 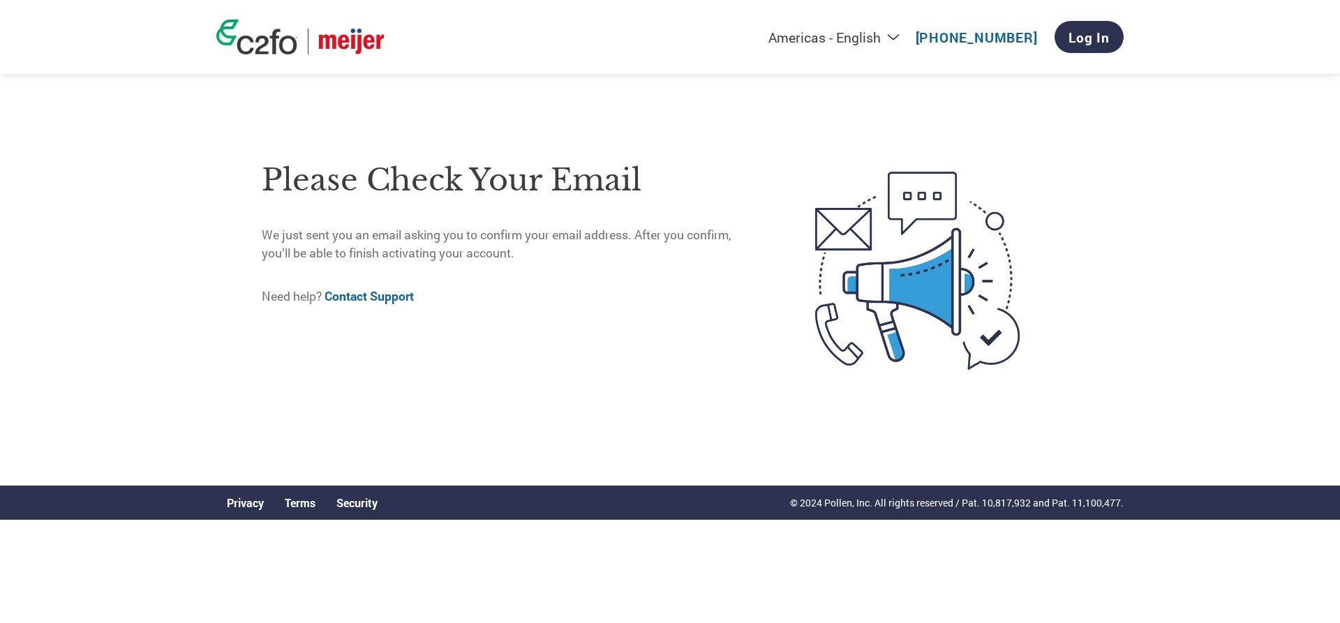 What do you see at coordinates (917, 271) in the screenshot?
I see `img: open-email` at bounding box center [917, 271].